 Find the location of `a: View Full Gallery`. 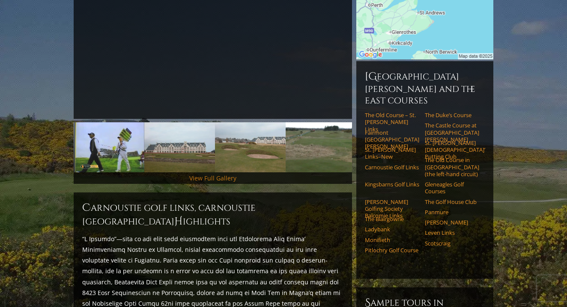

a: View Full Gallery is located at coordinates (213, 178).